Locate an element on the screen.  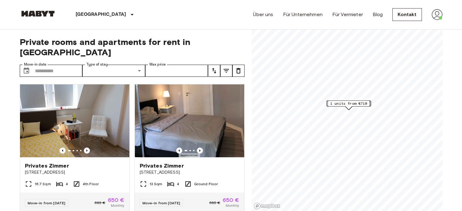
button: Choose date is located at coordinates (26, 71).